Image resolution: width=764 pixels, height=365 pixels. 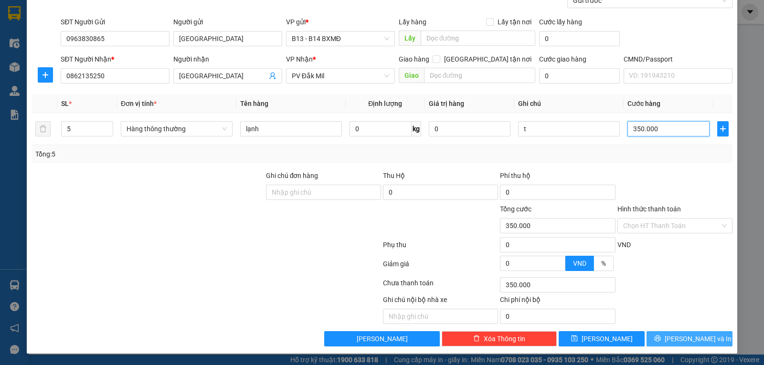 What do you see at coordinates (440, 286) in the screenshot?
I see `div: Chưa thanh toán` at bounding box center [440, 286].